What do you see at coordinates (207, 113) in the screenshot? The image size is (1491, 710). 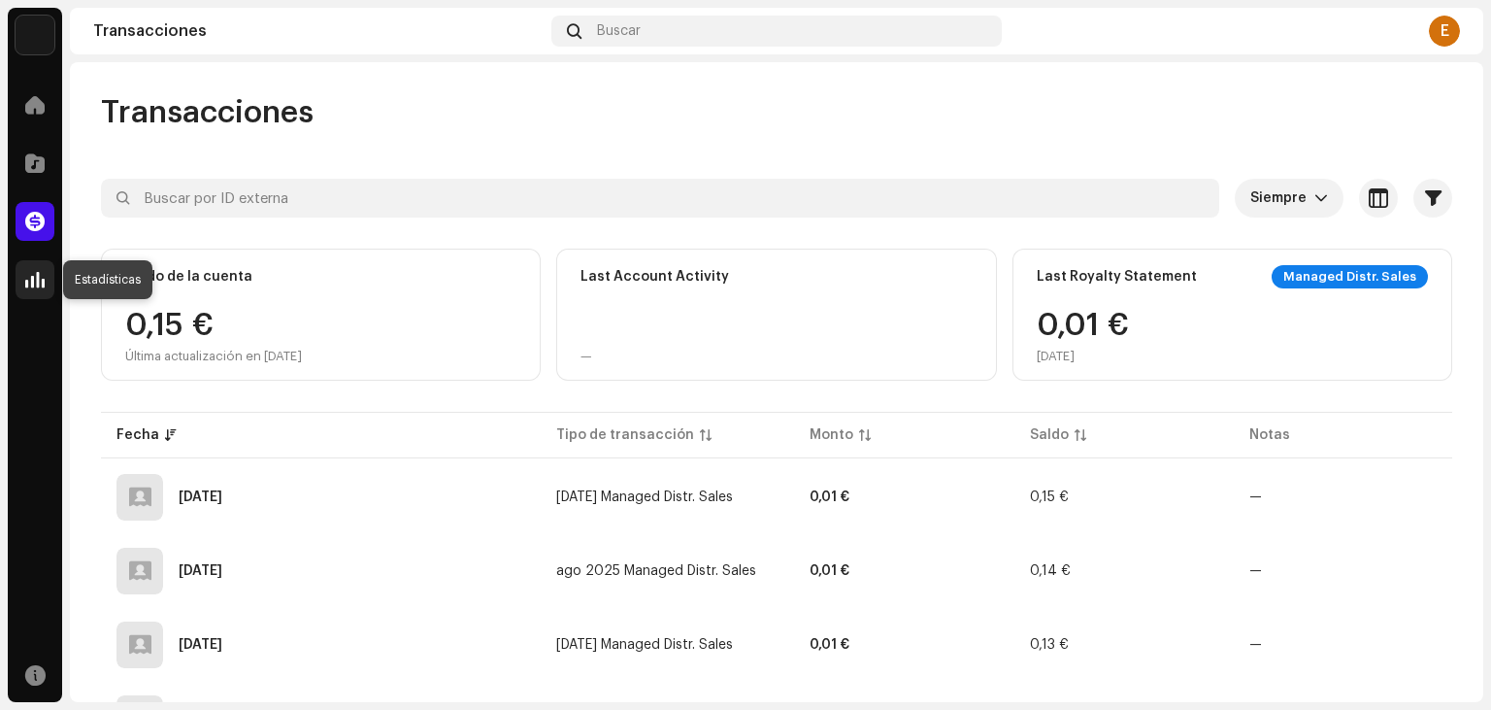 I see `span: Transacciones` at bounding box center [207, 113].